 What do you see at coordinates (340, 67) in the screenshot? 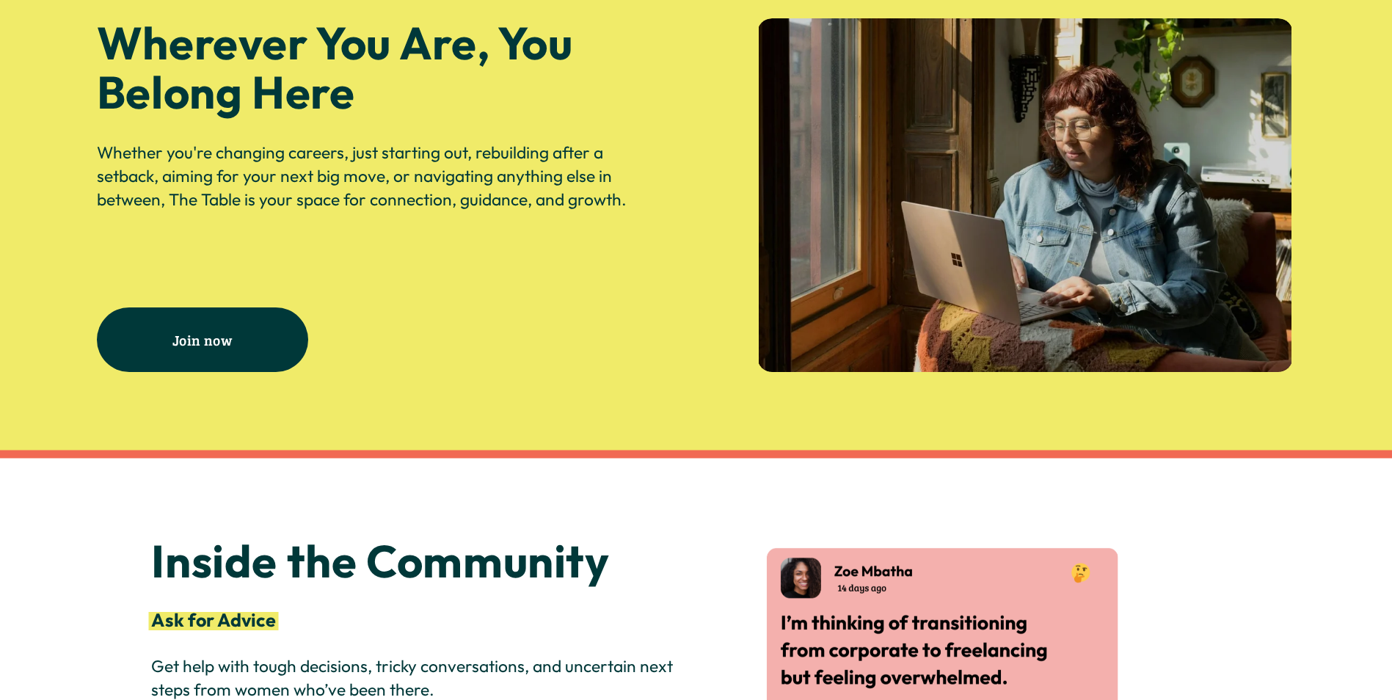
I see `strong: Wherever You Are, You Belong Here` at bounding box center [340, 67].